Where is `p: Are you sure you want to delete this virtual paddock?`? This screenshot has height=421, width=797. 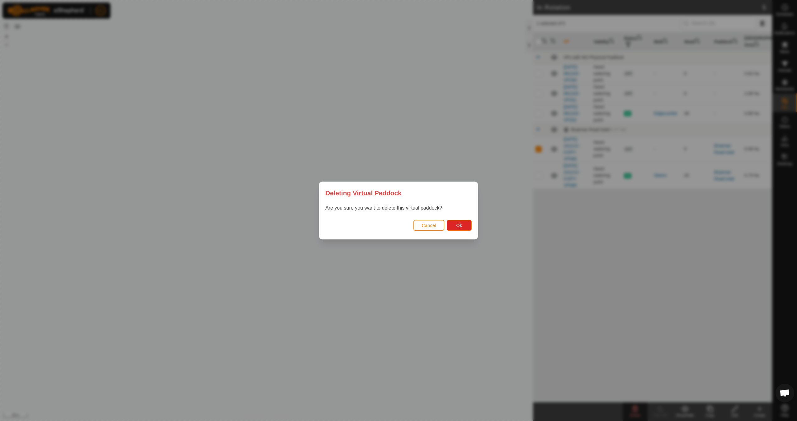 p: Are you sure you want to delete this virtual paddock? is located at coordinates (399, 208).